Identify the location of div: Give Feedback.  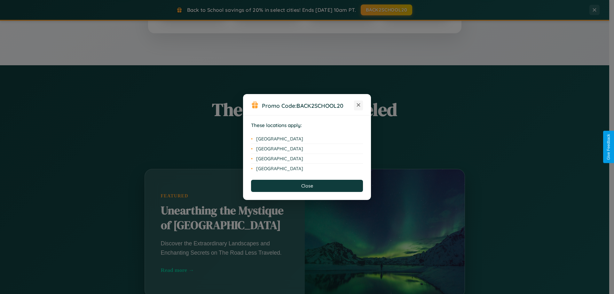
(609, 147).